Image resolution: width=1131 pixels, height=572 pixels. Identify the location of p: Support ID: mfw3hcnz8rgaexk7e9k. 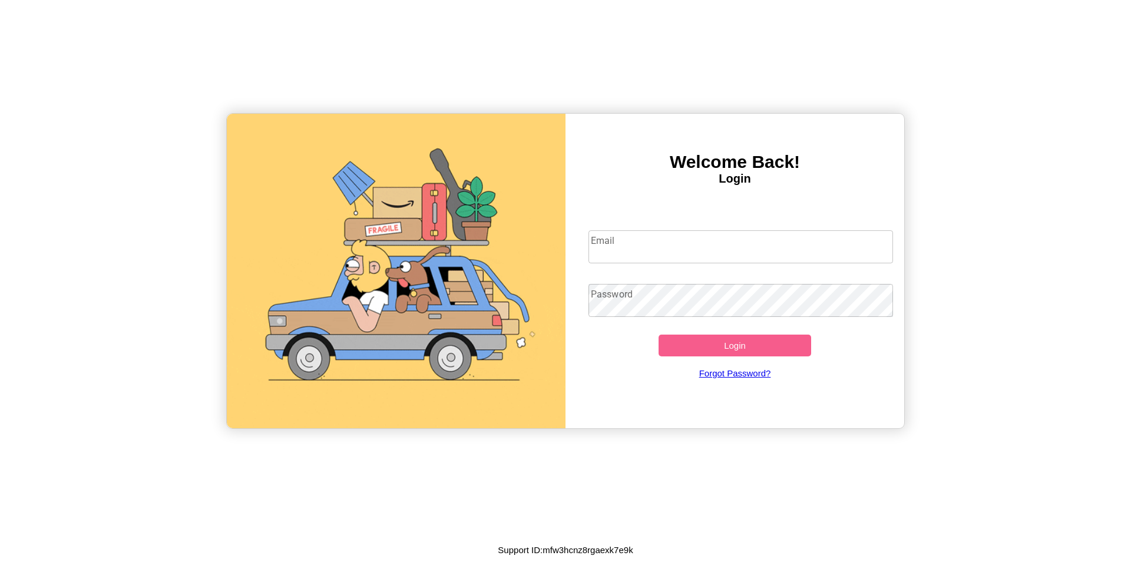
(565, 550).